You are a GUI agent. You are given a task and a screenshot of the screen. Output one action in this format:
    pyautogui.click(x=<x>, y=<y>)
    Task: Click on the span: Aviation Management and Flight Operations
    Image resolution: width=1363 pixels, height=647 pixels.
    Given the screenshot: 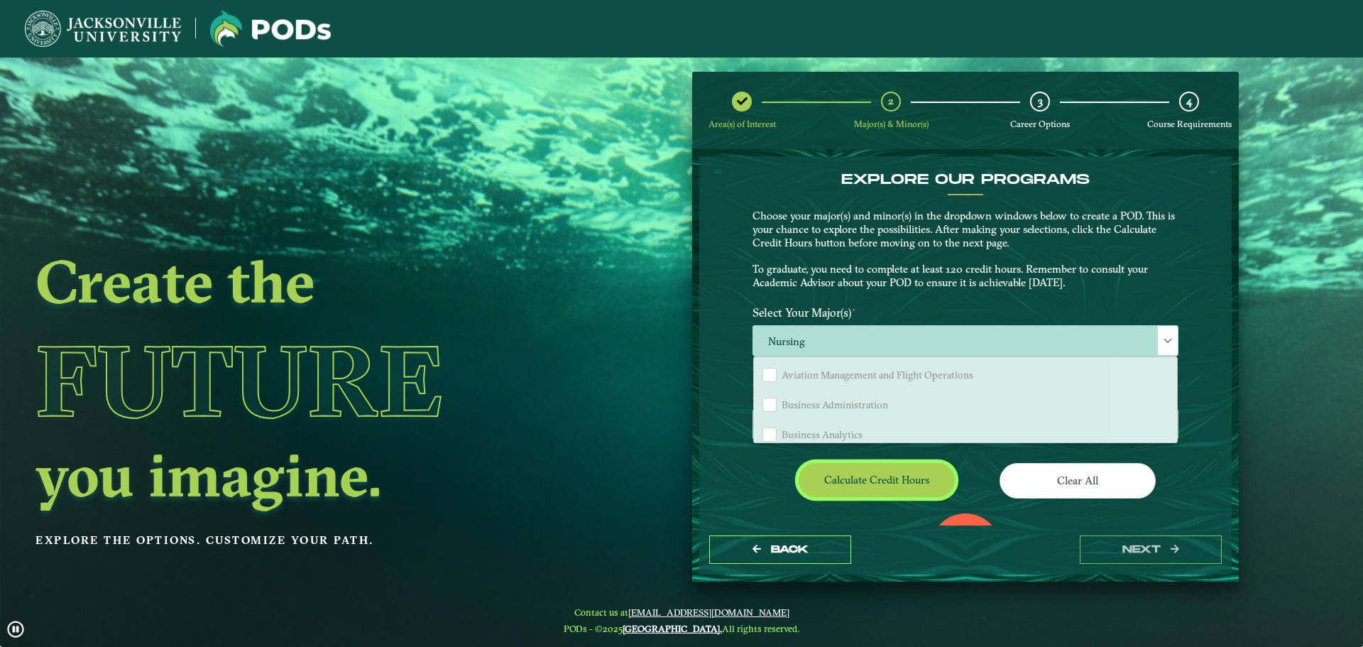 What is the action you would take?
    pyautogui.click(x=877, y=375)
    